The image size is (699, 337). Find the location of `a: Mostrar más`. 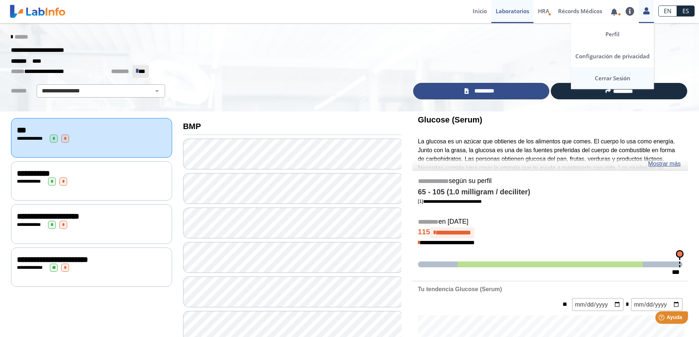

a: Mostrar más is located at coordinates (664, 164).